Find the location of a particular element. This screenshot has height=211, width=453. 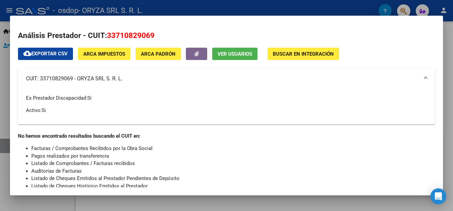

span: ARCA Impuestos is located at coordinates (104, 54).